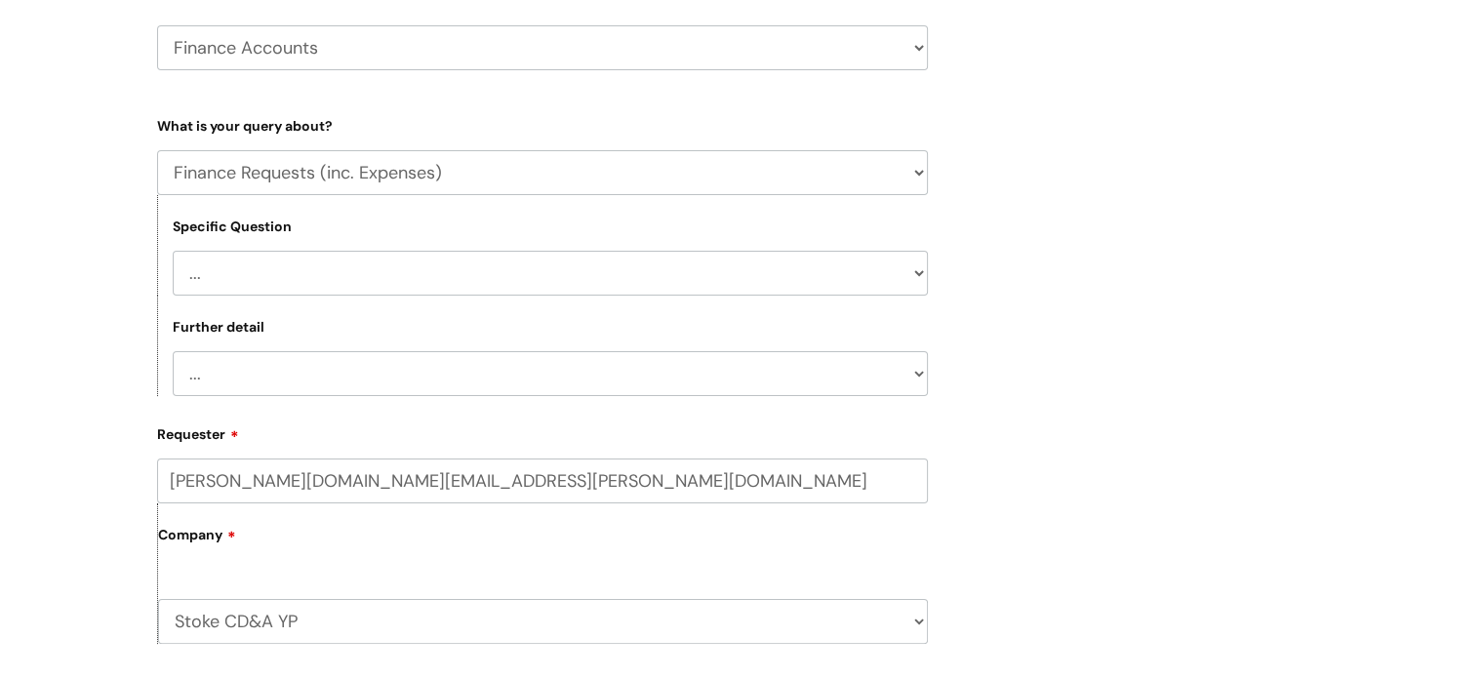 Image resolution: width=1484 pixels, height=678 pixels. I want to click on label: Requester, so click(542, 431).